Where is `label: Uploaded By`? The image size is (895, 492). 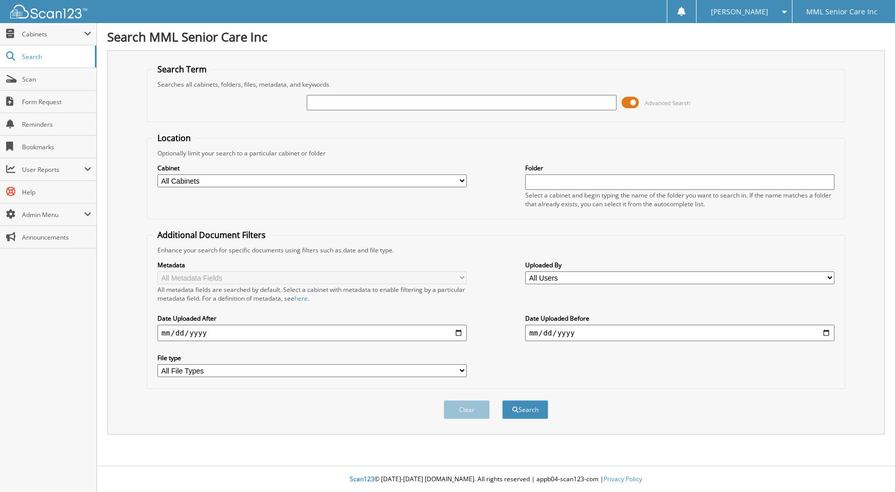 label: Uploaded By is located at coordinates (679, 265).